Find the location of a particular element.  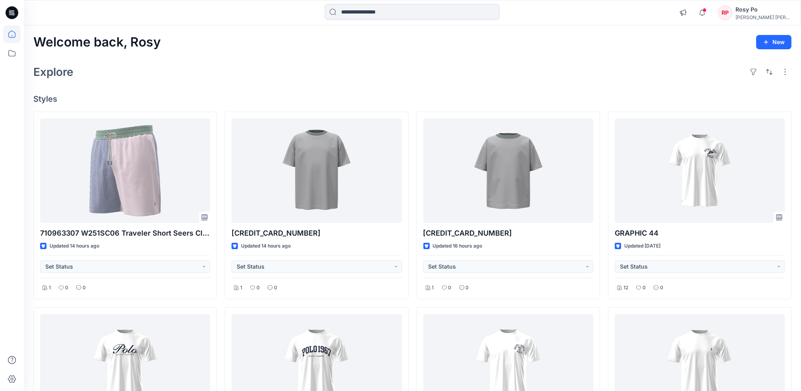

h4: Styles is located at coordinates (412, 99).